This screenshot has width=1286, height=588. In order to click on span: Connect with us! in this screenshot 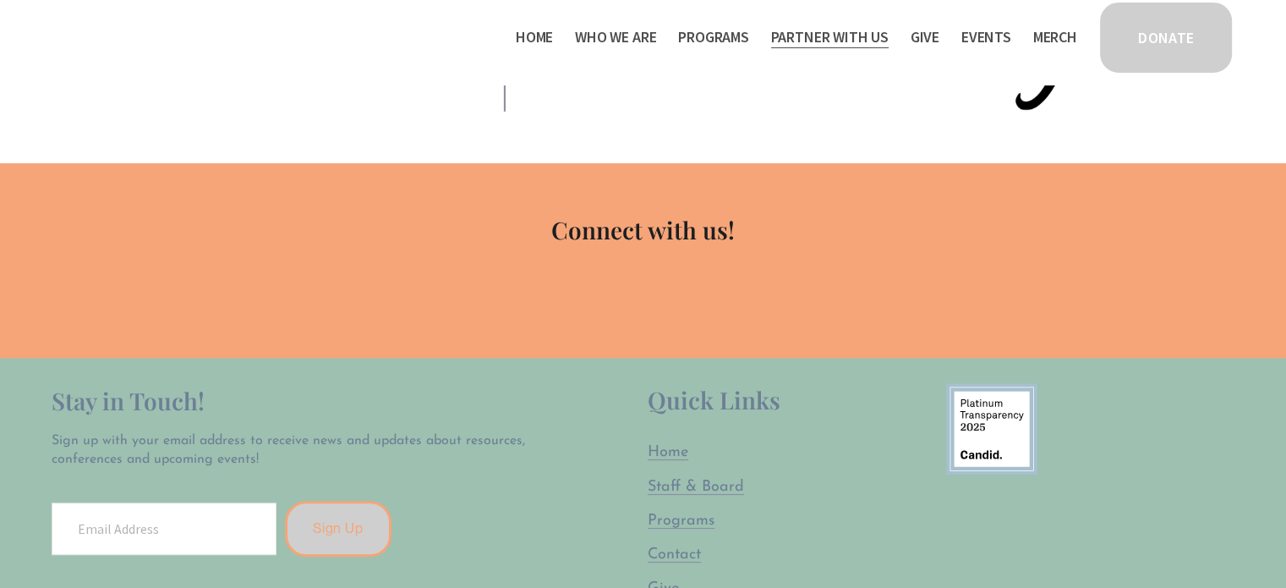, I will do `click(643, 229)`.